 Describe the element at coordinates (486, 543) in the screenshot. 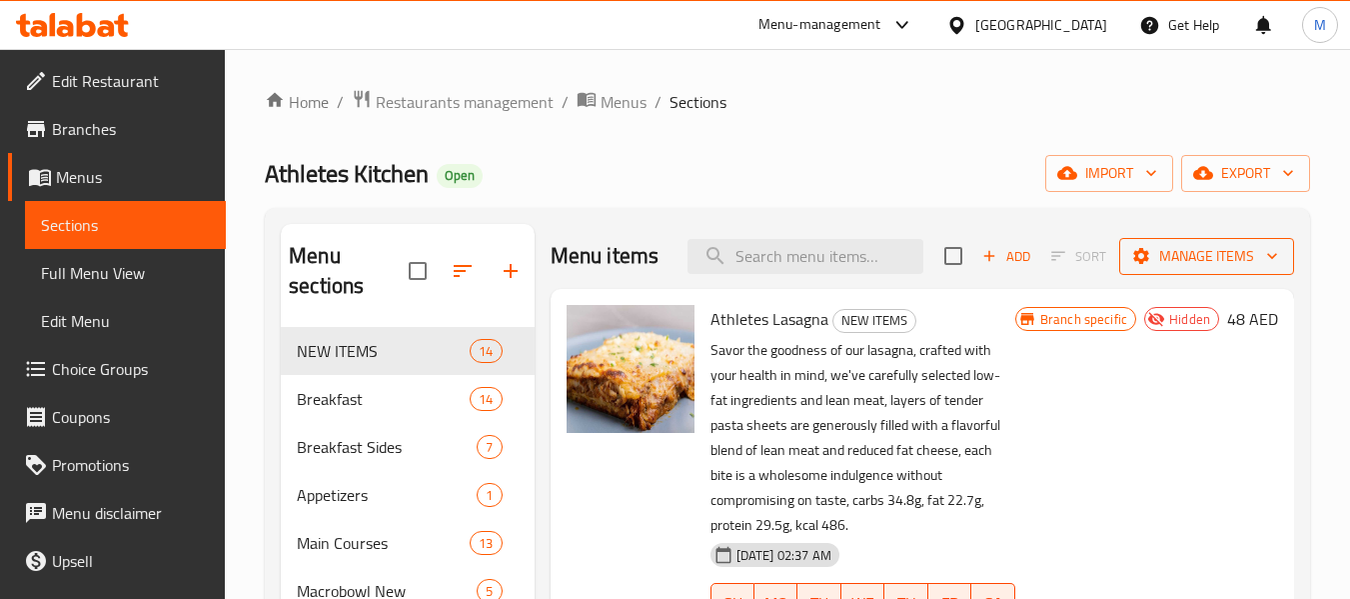

I see `span: 13` at that location.